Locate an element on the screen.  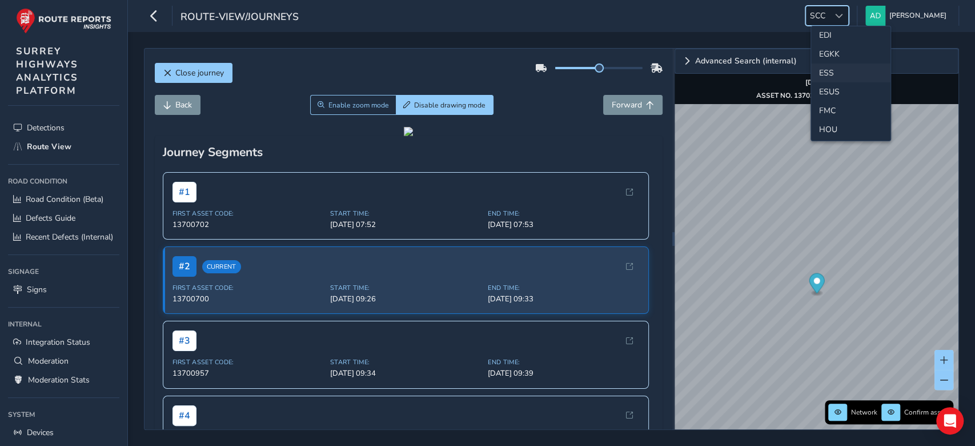
li: FMC is located at coordinates (851, 110).